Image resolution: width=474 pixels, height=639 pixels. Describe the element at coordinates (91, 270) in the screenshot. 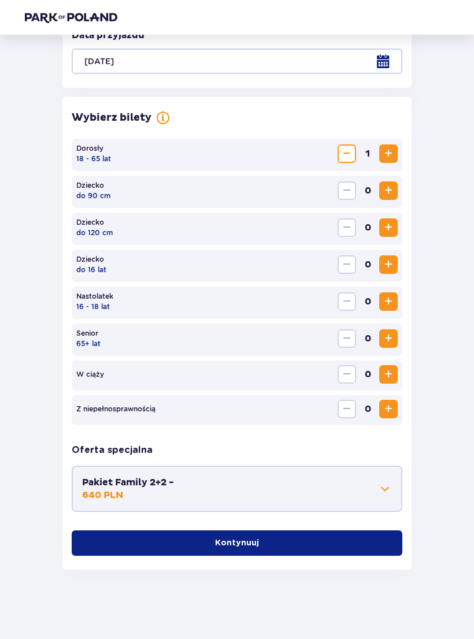

I see `p: do 16 lat` at that location.